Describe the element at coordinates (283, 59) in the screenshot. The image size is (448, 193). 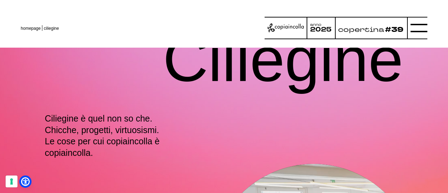
I see `h1: Ciliegine` at that location.